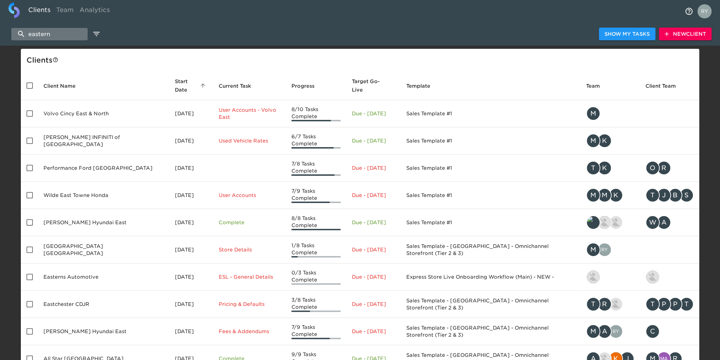 This screenshot has height=360, width=720. I want to click on div: O, so click(652, 168).